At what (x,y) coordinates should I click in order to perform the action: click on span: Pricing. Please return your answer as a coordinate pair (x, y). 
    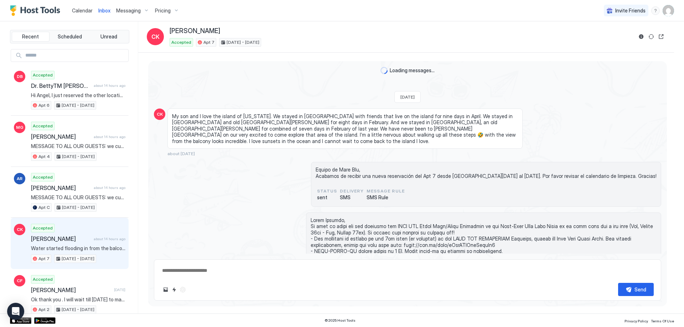
    Looking at the image, I should click on (163, 11).